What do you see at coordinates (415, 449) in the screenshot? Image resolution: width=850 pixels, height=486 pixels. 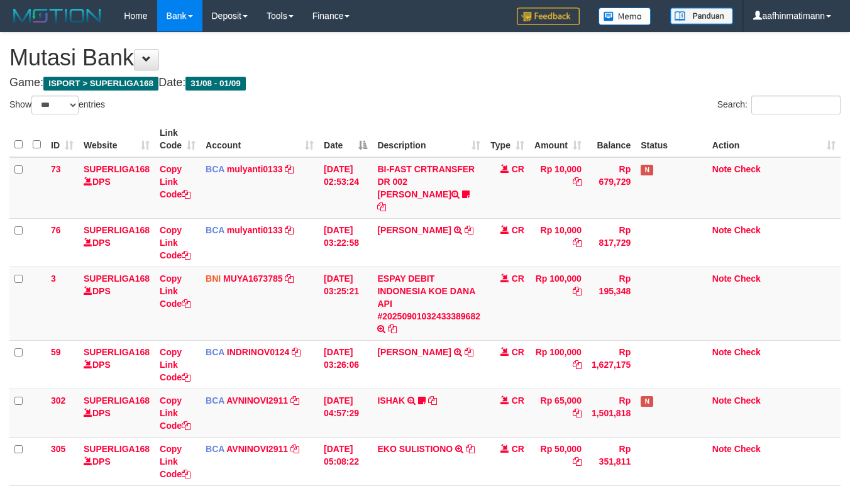 I see `a: EKO SULISTIONO` at bounding box center [415, 449].